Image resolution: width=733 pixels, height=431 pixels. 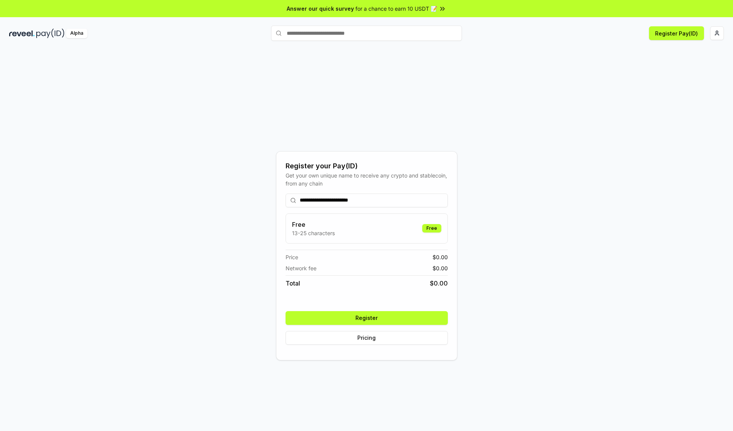 I want to click on img: reveel_dark, so click(x=22, y=33).